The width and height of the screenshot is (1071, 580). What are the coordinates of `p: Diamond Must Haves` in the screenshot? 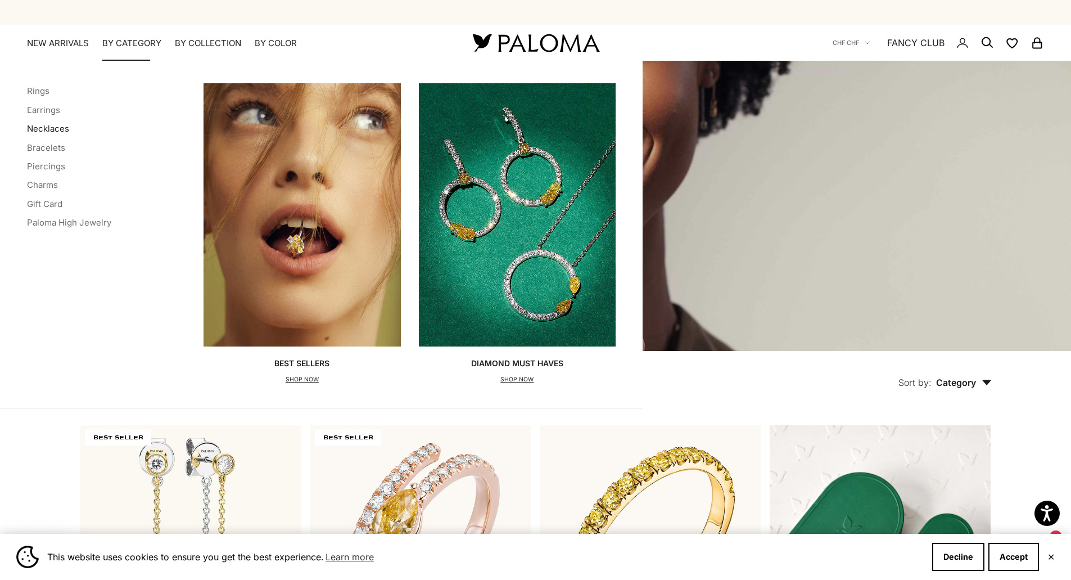 It's located at (517, 363).